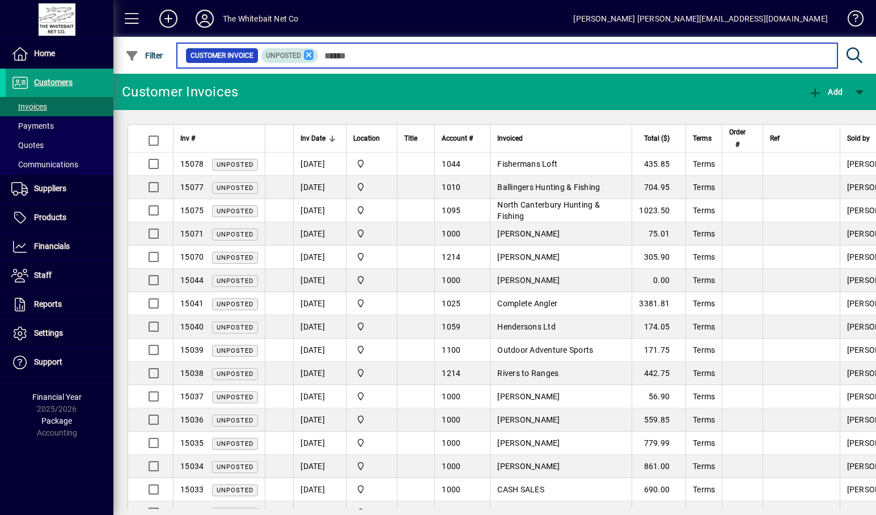 This screenshot has height=515, width=876. Describe the element at coordinates (290, 56) in the screenshot. I see `mat-chip: Customer Invoice Status: Unposted` at that location.